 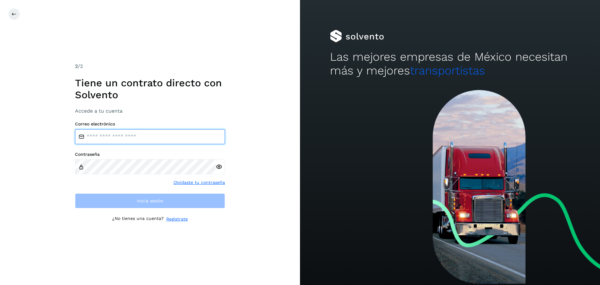 I want to click on a: Regístrate, so click(x=177, y=219).